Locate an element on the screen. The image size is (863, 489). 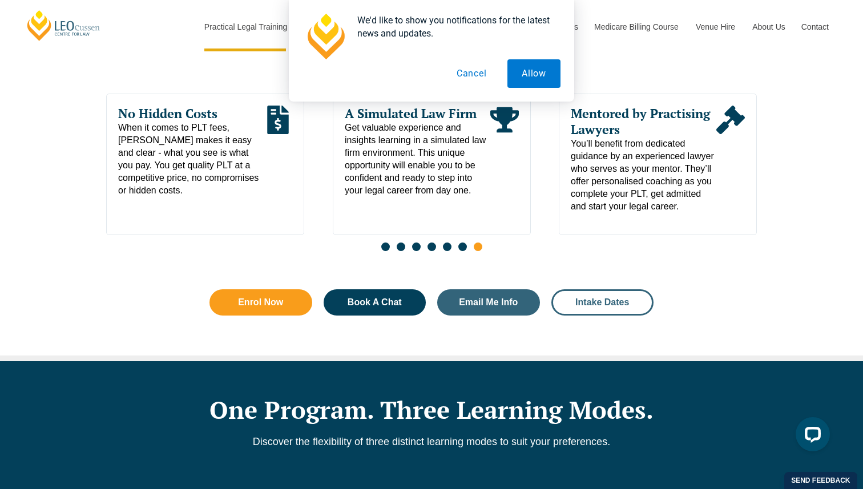
span: Go to slide 1 is located at coordinates (385, 247).